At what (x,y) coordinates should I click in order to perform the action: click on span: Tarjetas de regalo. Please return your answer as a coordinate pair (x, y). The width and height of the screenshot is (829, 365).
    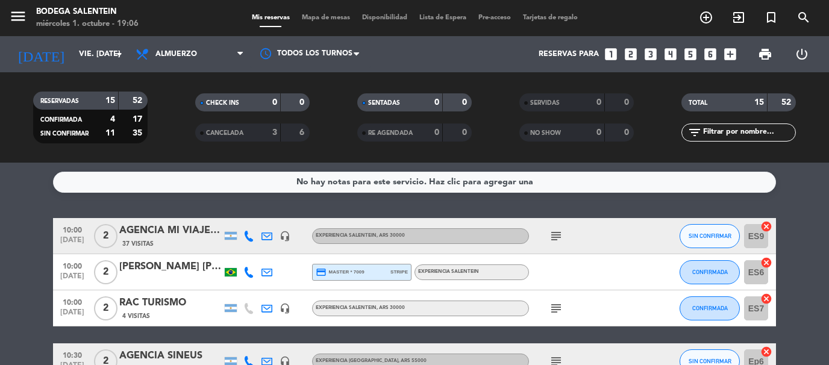
    Looking at the image, I should click on (550, 17).